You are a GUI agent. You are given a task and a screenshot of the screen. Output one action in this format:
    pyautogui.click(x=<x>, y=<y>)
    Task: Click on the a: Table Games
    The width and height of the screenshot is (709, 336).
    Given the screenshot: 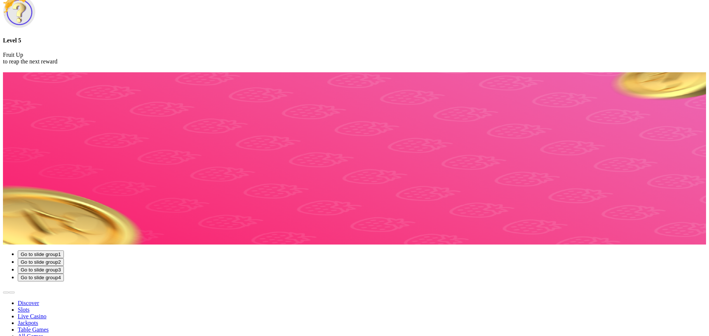 What is the action you would take?
    pyautogui.click(x=33, y=330)
    